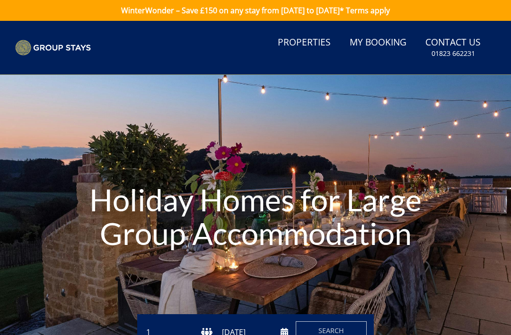 Image resolution: width=511 pixels, height=335 pixels. I want to click on img: Group Stays, so click(53, 48).